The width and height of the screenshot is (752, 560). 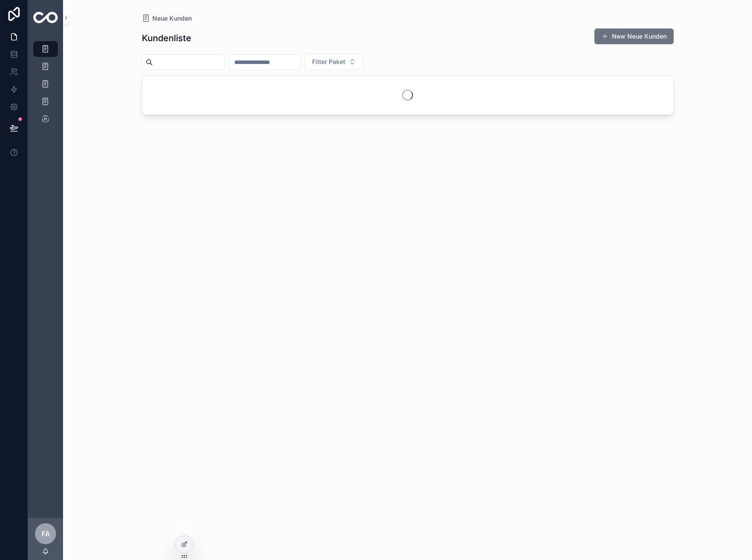 I want to click on span: FA, so click(x=46, y=533).